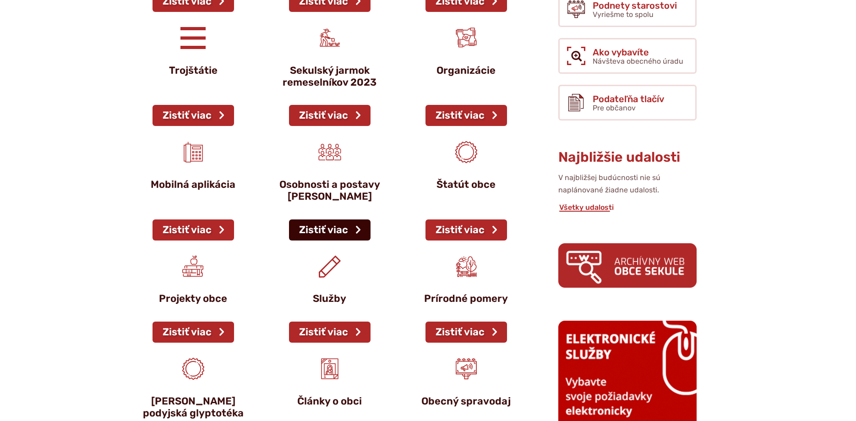 Image resolution: width=856 pixels, height=421 pixels. I want to click on a: Všetky udalosti, so click(586, 207).